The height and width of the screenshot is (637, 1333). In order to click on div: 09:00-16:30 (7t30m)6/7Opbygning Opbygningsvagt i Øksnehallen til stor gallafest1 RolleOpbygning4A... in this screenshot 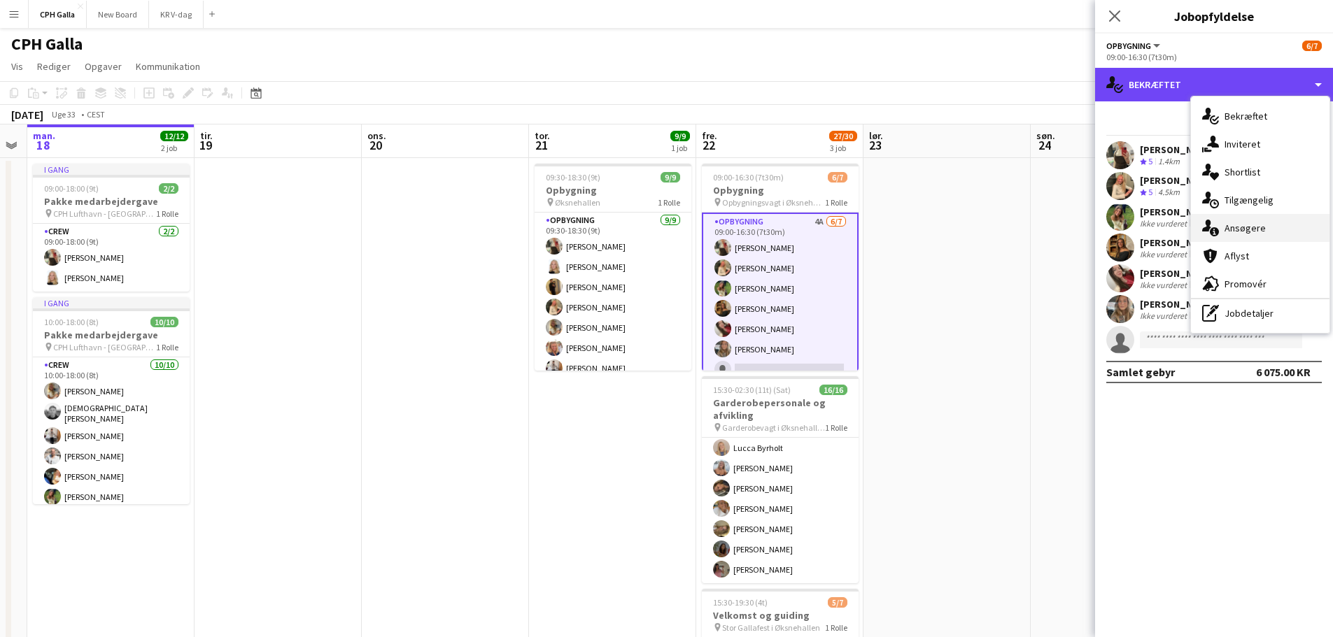, I will do `click(780, 267)`.